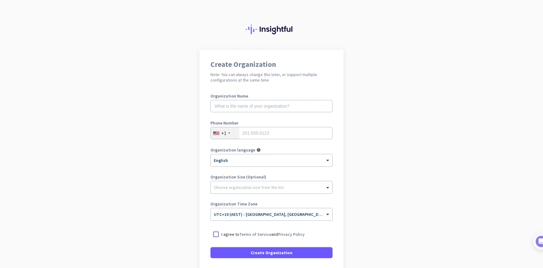 This screenshot has width=543, height=268. What do you see at coordinates (272, 204) in the screenshot?
I see `label: Organization Time Zone` at bounding box center [272, 204].